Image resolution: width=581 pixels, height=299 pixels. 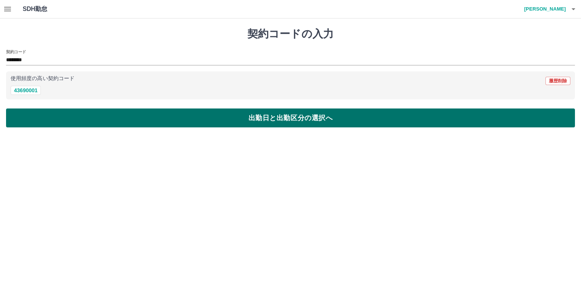 I want to click on p: 使用頻度の高い契約コード, so click(x=42, y=79).